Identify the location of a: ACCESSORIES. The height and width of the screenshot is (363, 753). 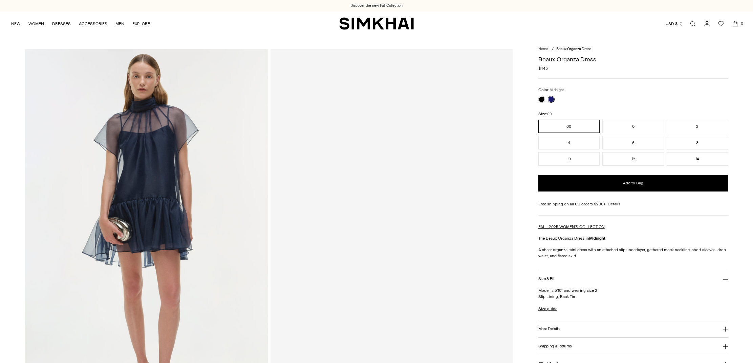
(93, 24).